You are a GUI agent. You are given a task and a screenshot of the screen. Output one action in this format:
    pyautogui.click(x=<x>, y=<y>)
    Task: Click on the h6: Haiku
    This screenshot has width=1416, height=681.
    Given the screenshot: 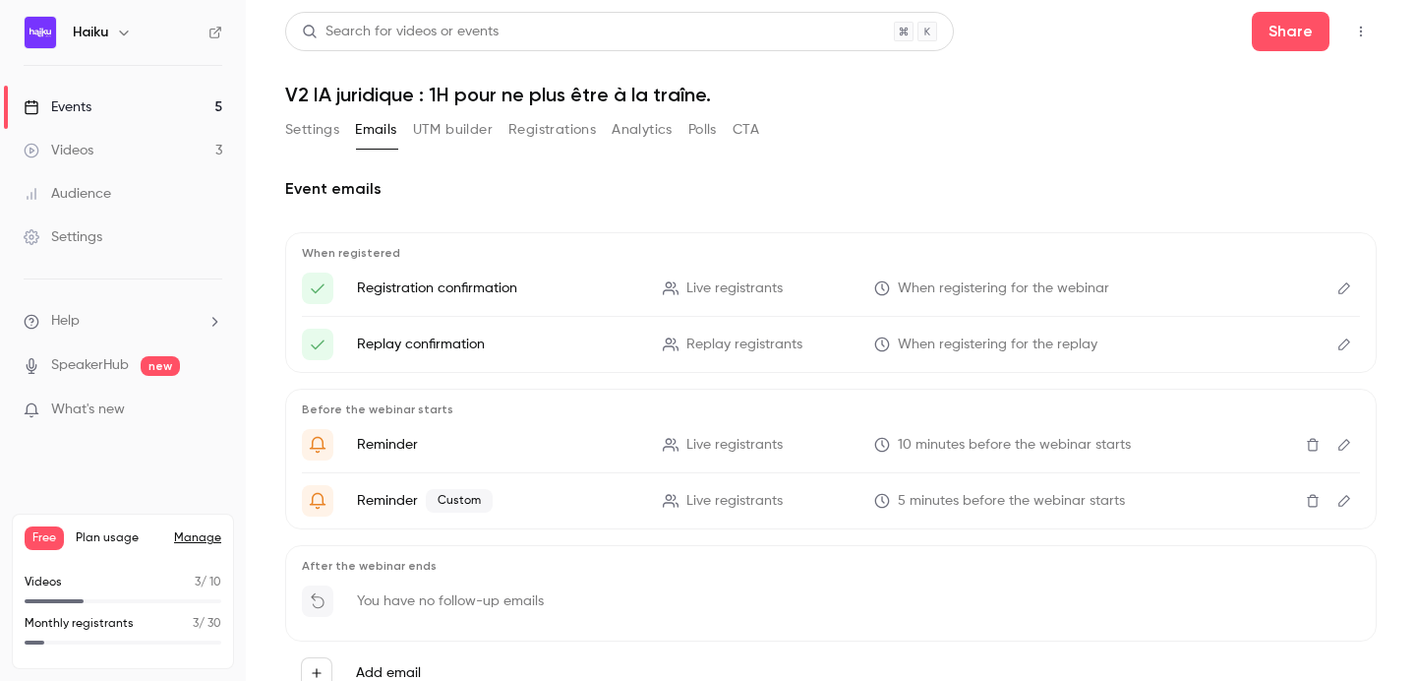 What is the action you would take?
    pyautogui.click(x=90, y=32)
    